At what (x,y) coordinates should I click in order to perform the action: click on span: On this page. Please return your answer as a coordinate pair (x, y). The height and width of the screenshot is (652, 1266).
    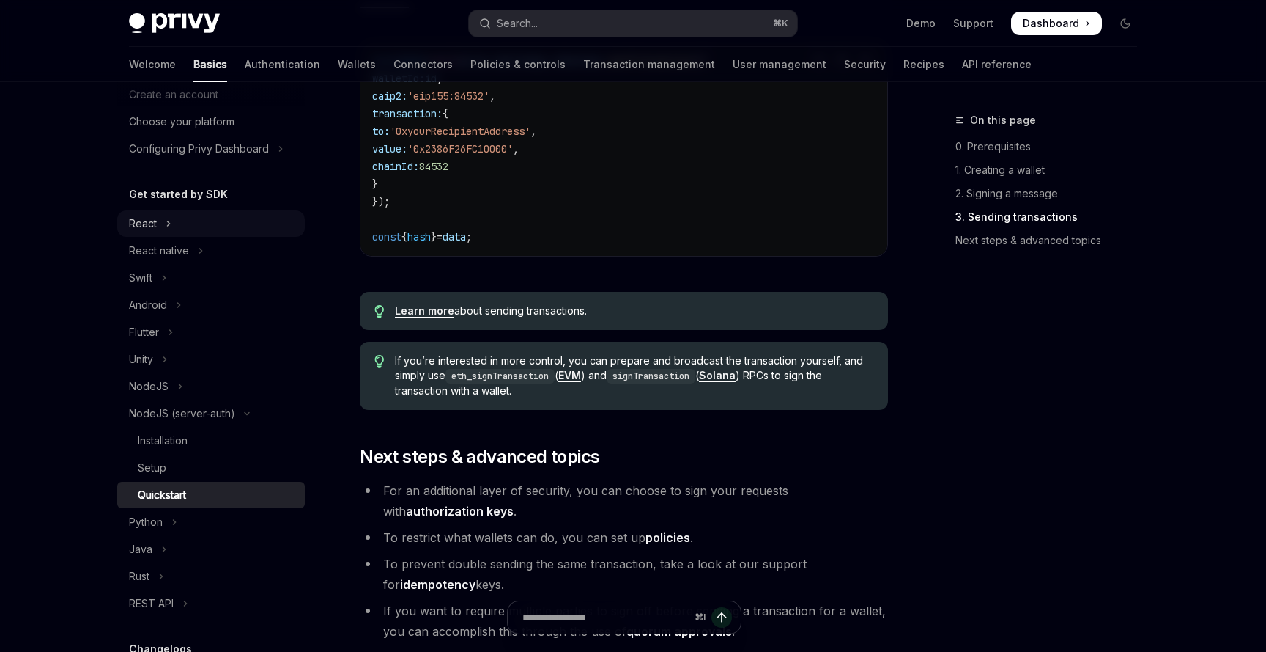
    Looking at the image, I should click on (1003, 120).